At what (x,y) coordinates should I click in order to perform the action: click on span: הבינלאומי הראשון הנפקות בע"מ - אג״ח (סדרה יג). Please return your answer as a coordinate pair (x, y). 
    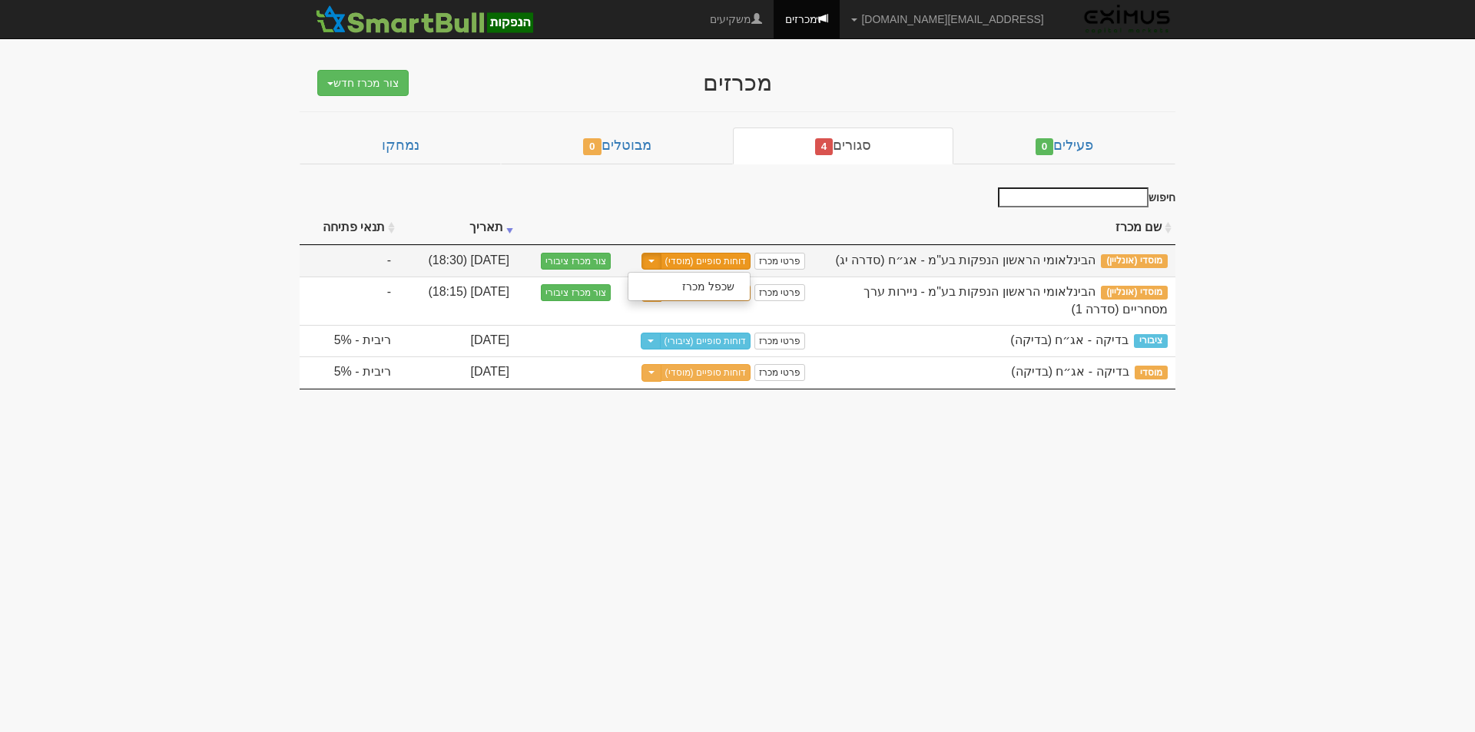
    Looking at the image, I should click on (966, 260).